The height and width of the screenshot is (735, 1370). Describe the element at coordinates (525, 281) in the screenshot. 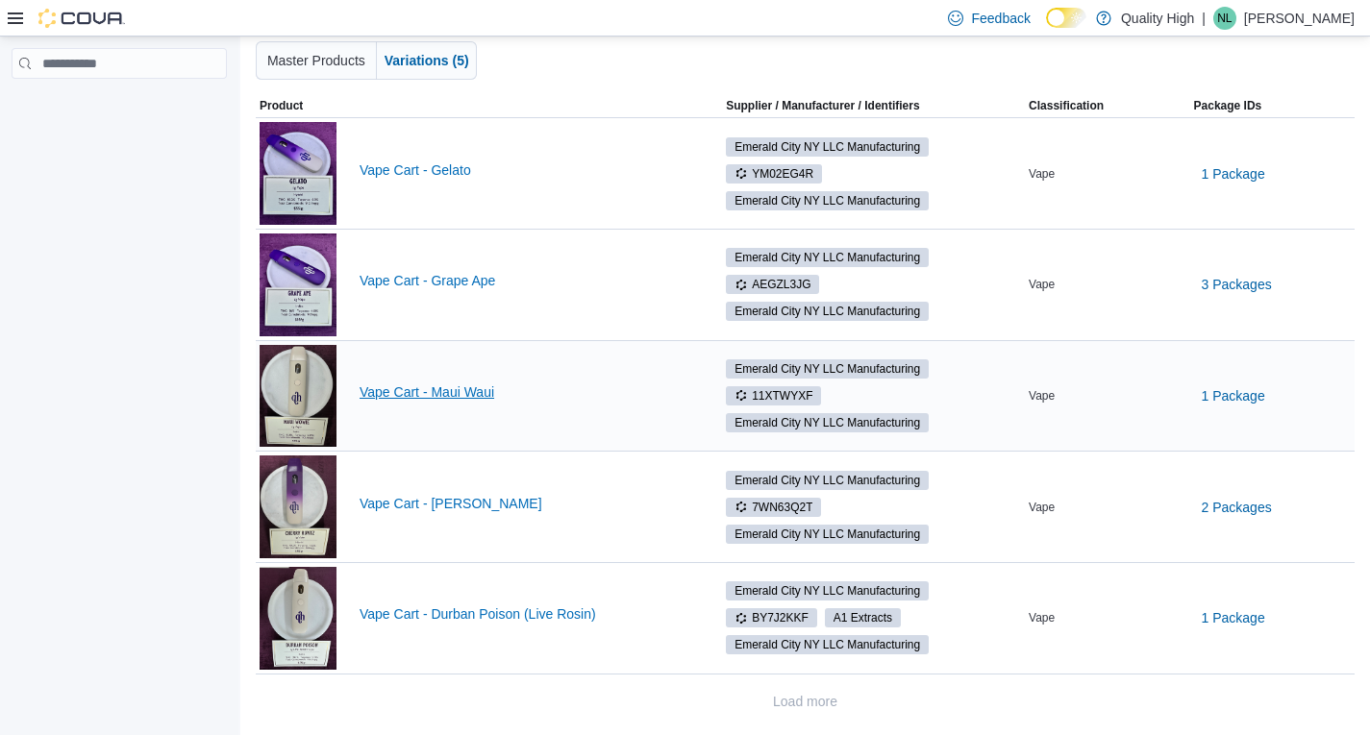

I see `a: Vape Cart - Grape Ape` at that location.